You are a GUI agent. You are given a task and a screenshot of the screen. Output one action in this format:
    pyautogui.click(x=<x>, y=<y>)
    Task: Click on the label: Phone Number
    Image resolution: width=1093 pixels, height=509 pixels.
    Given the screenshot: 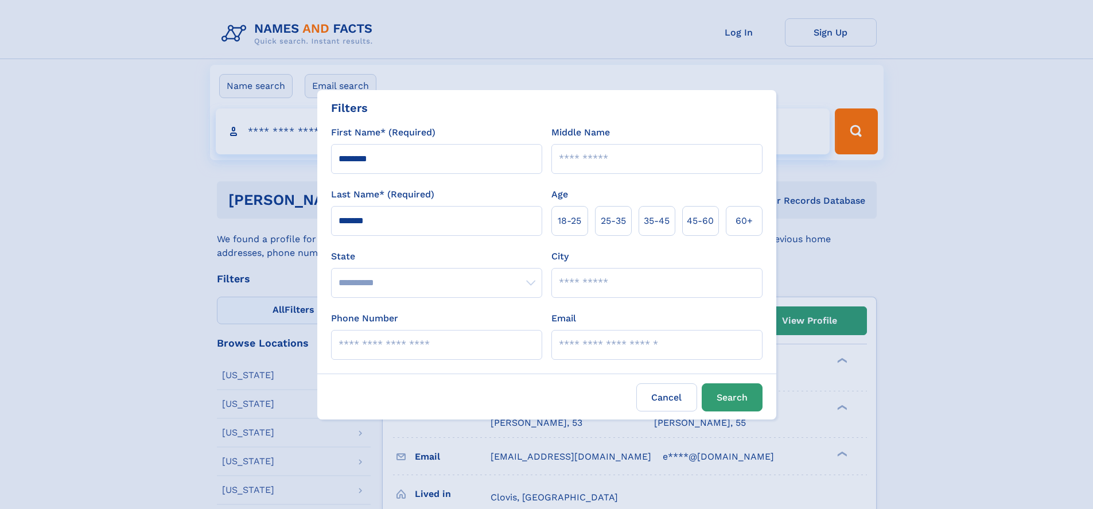 What is the action you would take?
    pyautogui.click(x=364, y=318)
    